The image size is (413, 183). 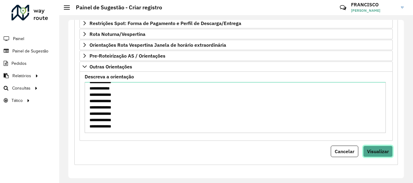 I want to click on button: Visualizar, so click(x=378, y=152).